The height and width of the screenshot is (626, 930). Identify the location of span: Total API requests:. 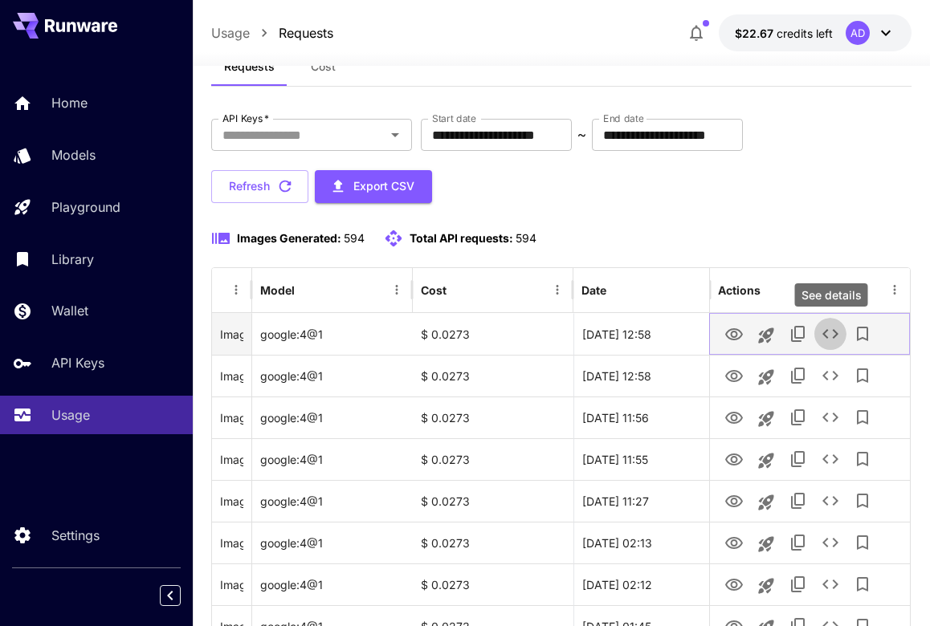
(461, 238).